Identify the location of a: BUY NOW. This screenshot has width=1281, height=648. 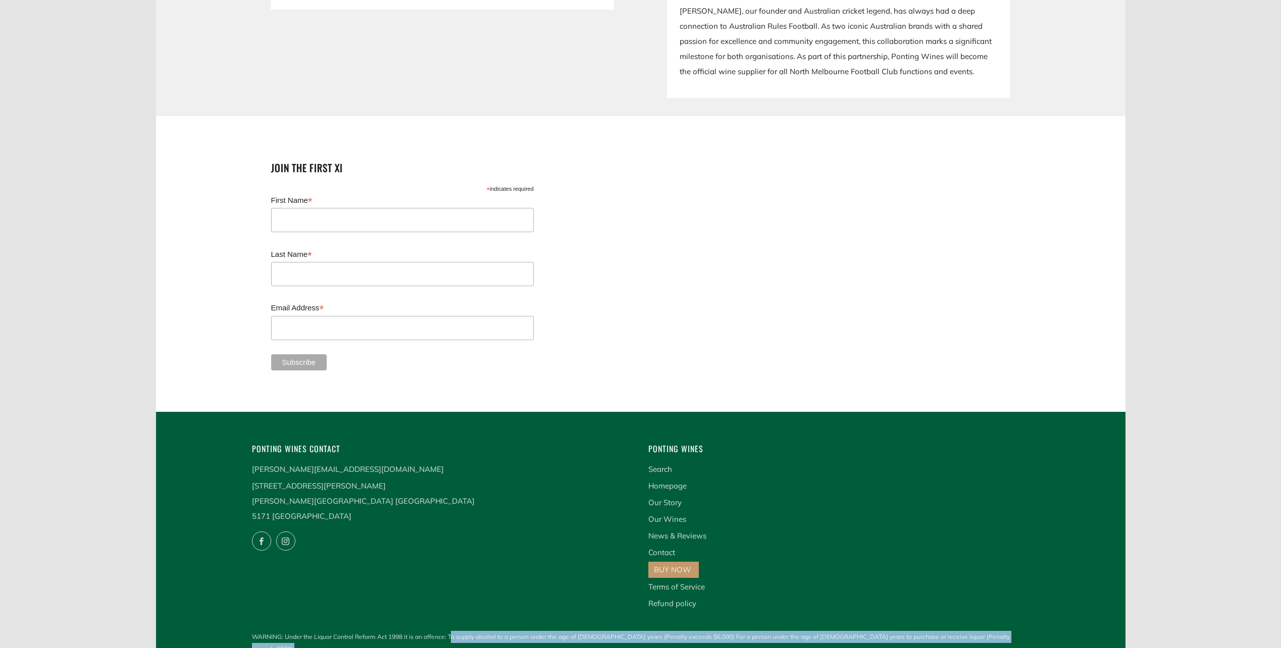
(673, 570).